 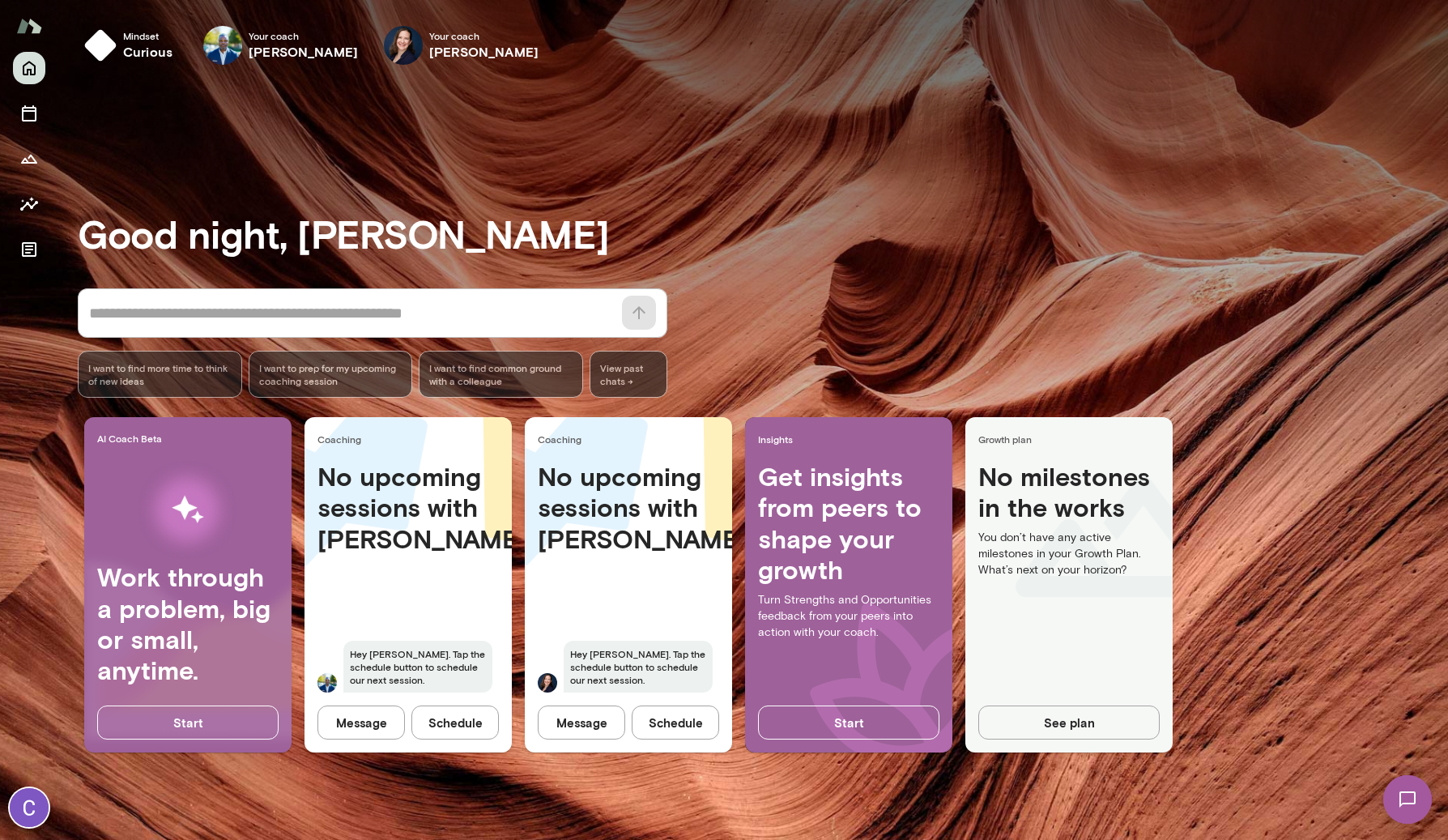 What do you see at coordinates (1073, 439) in the screenshot?
I see `span: Growth plan` at bounding box center [1073, 439].